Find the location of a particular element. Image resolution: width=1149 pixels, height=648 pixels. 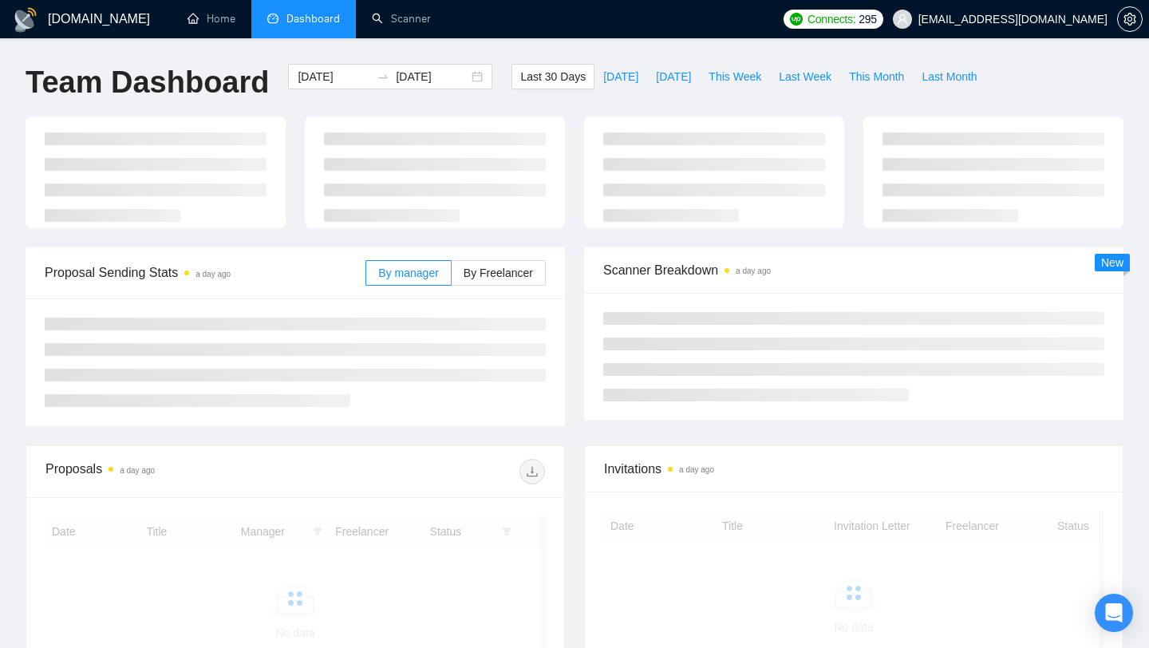

div: Proposals is located at coordinates (170, 472).